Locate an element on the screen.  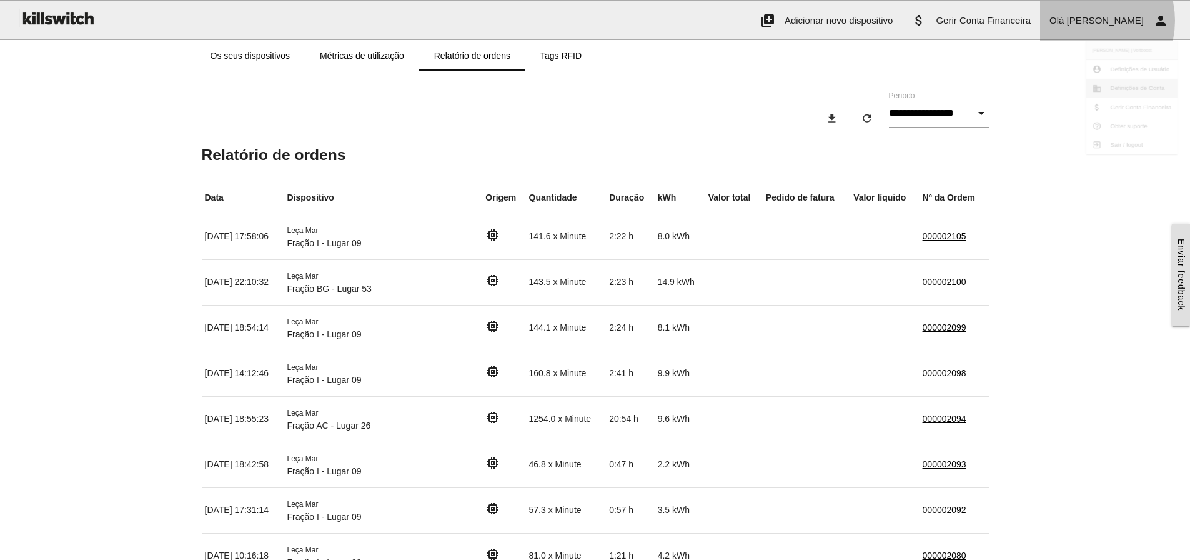
i: add_to_photos is located at coordinates (768, 21).